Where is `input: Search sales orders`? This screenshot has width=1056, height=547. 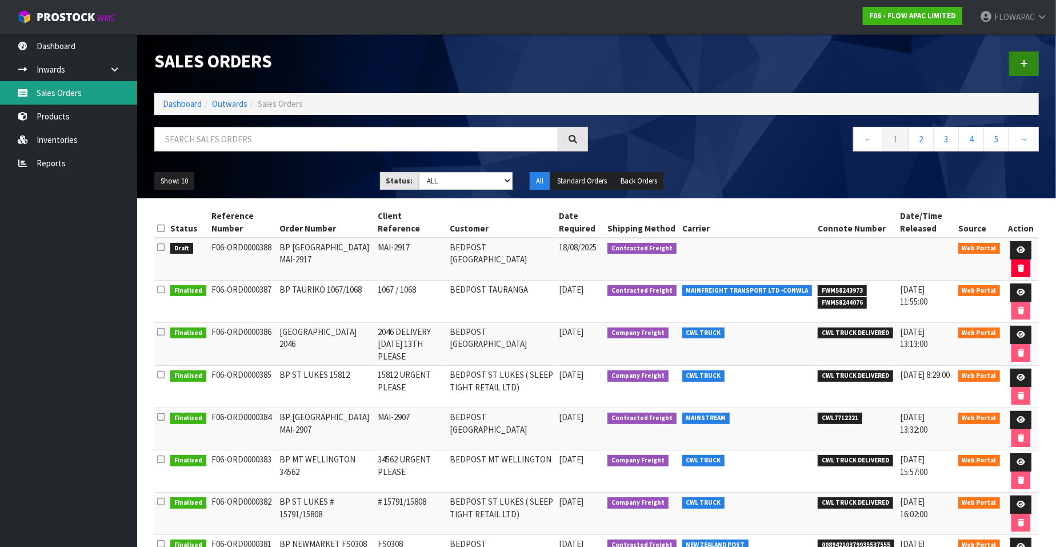 input: Search sales orders is located at coordinates (356, 139).